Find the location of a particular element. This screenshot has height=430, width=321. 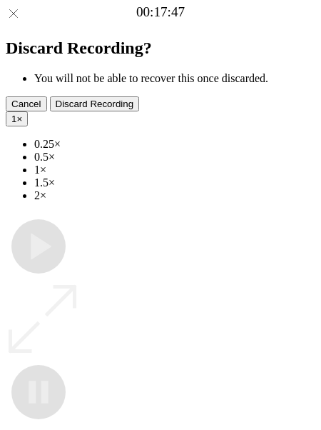

h2: Discard Recording? is located at coordinates (161, 48).